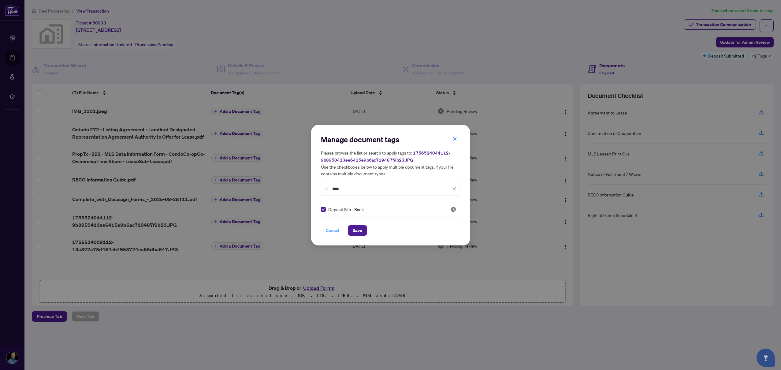 Image resolution: width=781 pixels, height=370 pixels. I want to click on span: Save, so click(357, 230).